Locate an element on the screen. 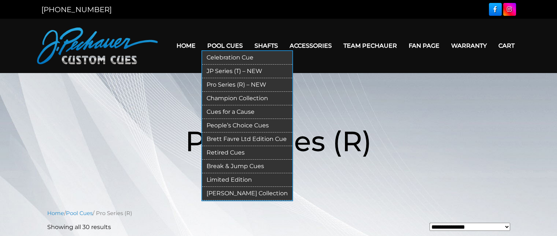  a: Team Pechauer is located at coordinates (370, 45).